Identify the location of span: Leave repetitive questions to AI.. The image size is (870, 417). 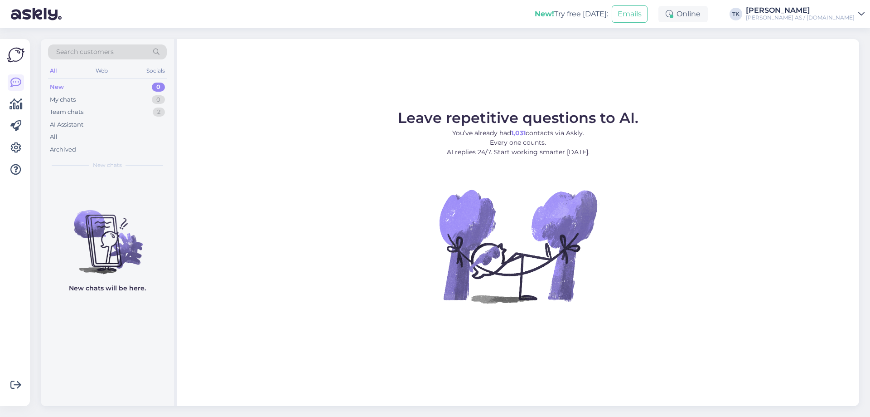
(518, 117).